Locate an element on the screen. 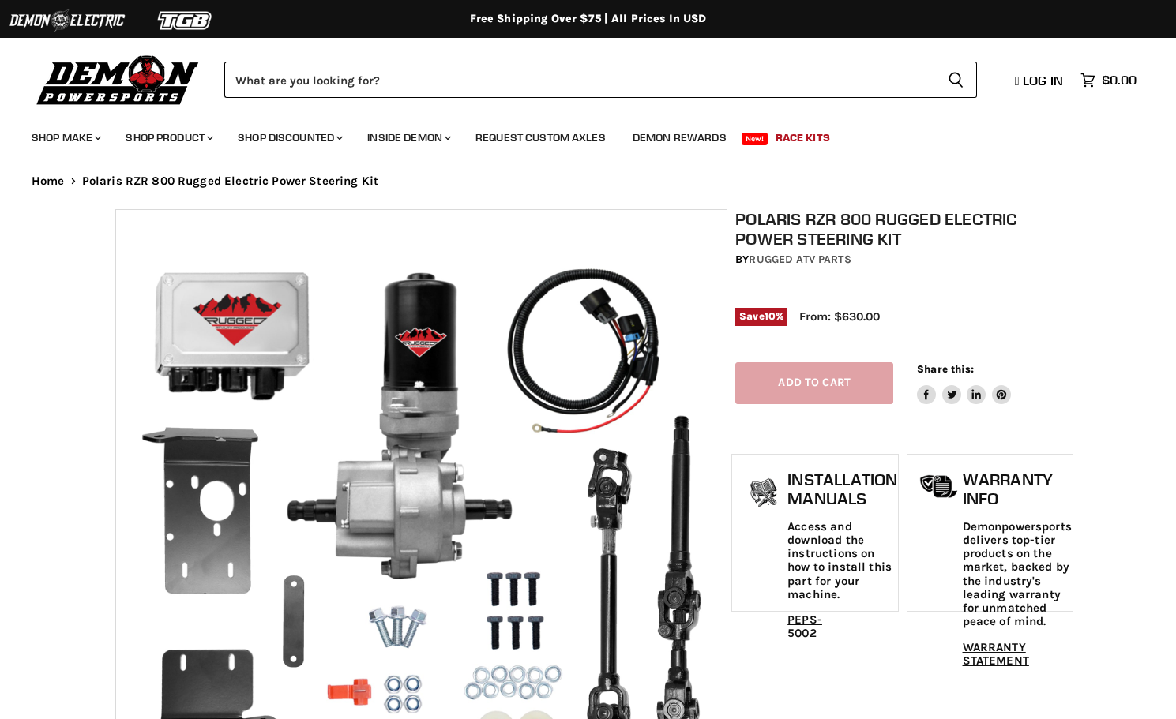 Image resolution: width=1176 pixels, height=719 pixels. input: Search is located at coordinates (580, 80).